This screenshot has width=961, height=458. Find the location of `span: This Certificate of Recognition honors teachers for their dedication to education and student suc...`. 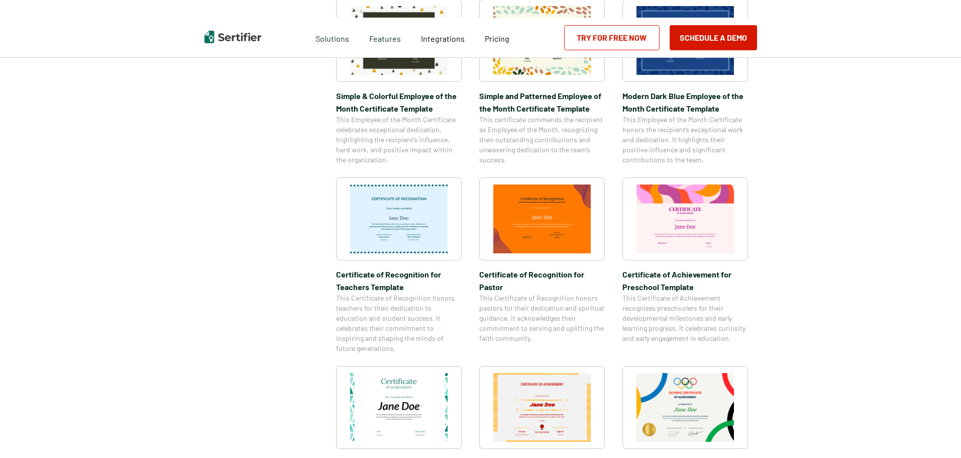

span: This Certificate of Recognition honors teachers for their dedication to education and student suc... is located at coordinates (399, 323).